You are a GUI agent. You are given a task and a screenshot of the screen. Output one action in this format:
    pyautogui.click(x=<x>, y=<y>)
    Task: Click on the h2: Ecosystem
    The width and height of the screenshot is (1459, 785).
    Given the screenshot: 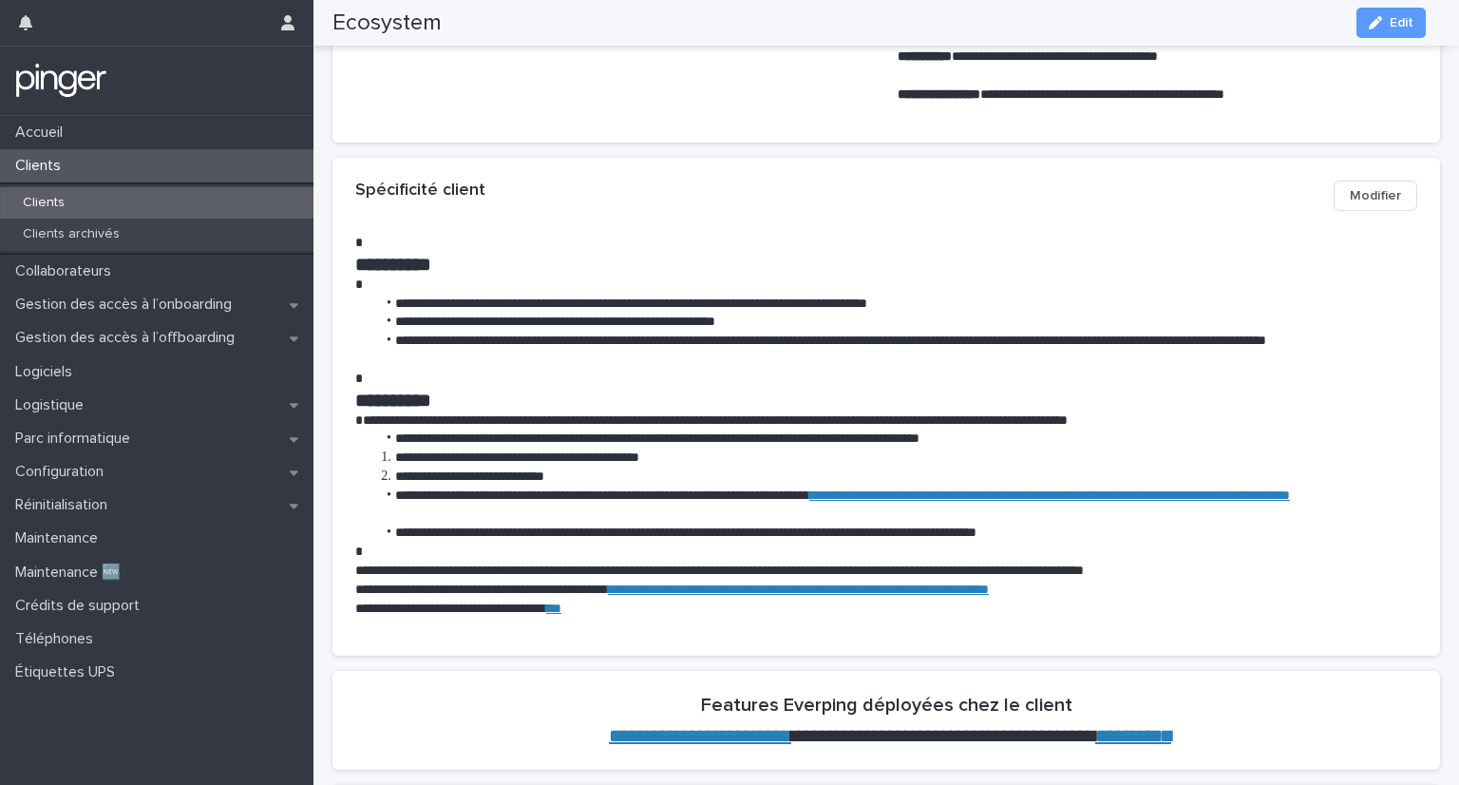 What is the action you would take?
    pyautogui.click(x=387, y=23)
    